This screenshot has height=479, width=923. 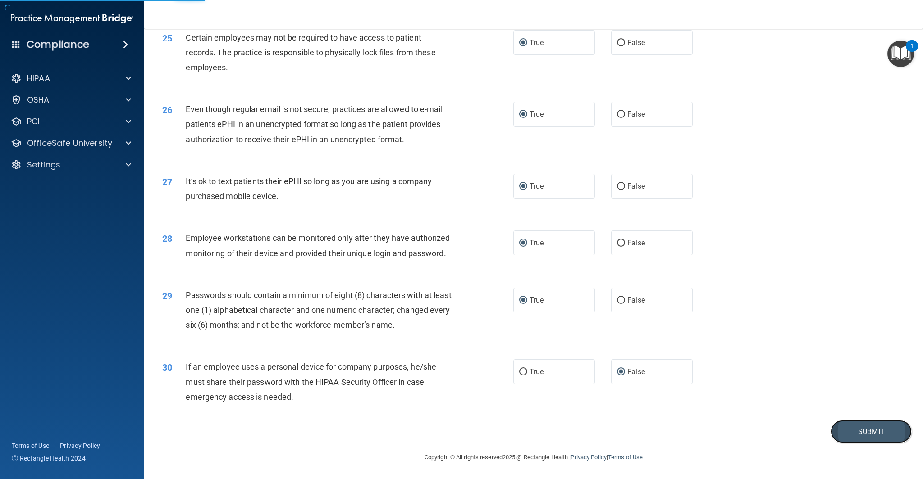 What do you see at coordinates (167, 182) in the screenshot?
I see `span: 27` at bounding box center [167, 182].